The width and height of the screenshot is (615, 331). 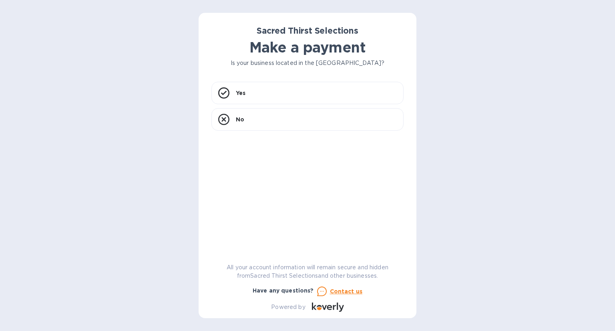 I want to click on p: Yes, so click(x=241, y=93).